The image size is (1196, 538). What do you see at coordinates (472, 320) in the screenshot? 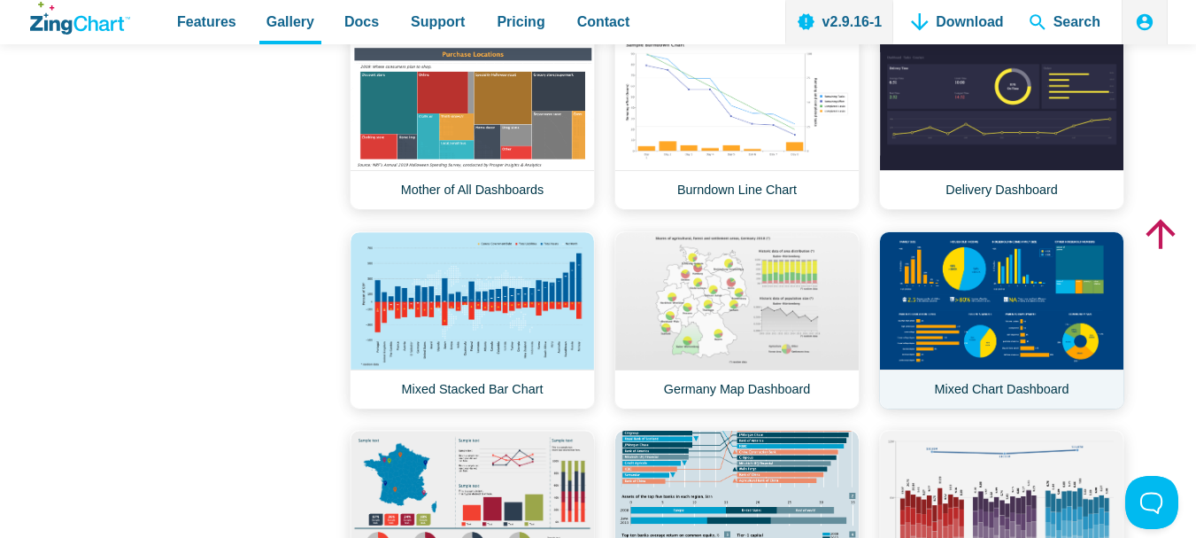
I see `a: Mixed Stacked Bar Chart` at bounding box center [472, 320].